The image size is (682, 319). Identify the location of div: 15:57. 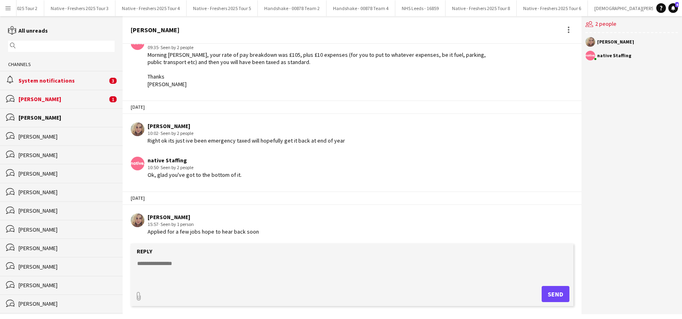
(203, 224).